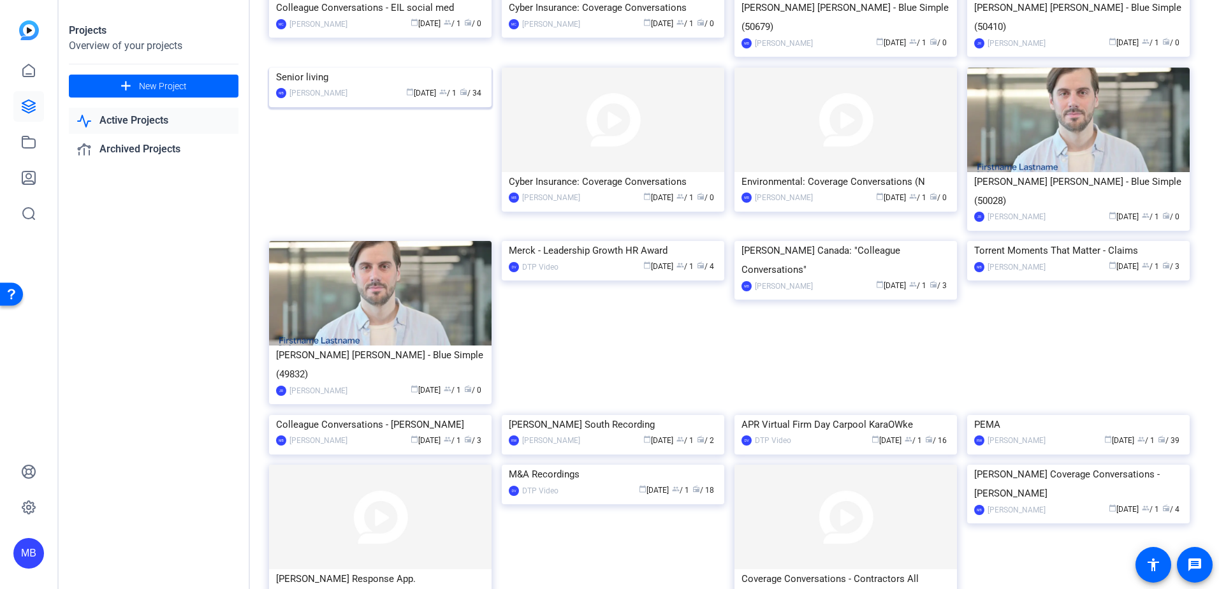 The width and height of the screenshot is (1219, 589). I want to click on div: Environmental: Coverage Conversations (N, so click(845, 182).